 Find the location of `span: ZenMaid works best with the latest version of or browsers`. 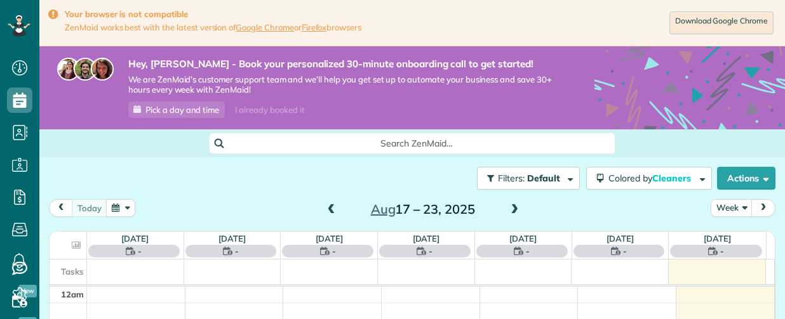

span: ZenMaid works best with the latest version of or browsers is located at coordinates (213, 27).